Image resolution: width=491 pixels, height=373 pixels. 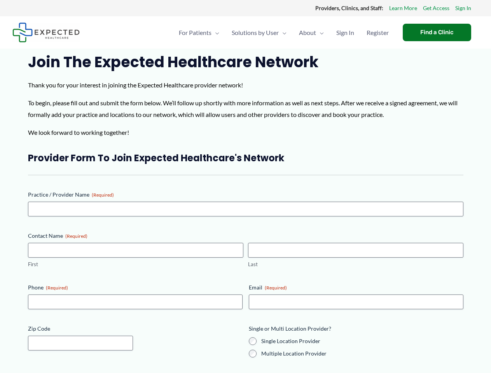 What do you see at coordinates (39, 329) in the screenshot?
I see `legend: Zip Code` at bounding box center [39, 329].